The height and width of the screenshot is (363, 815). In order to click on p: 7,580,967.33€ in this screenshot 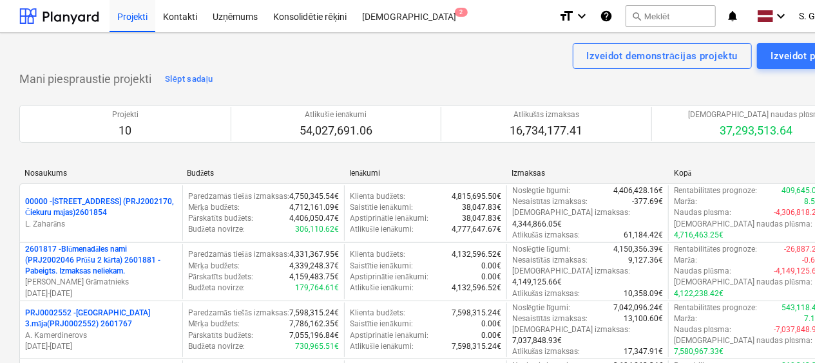, I will do `click(698, 352)`.